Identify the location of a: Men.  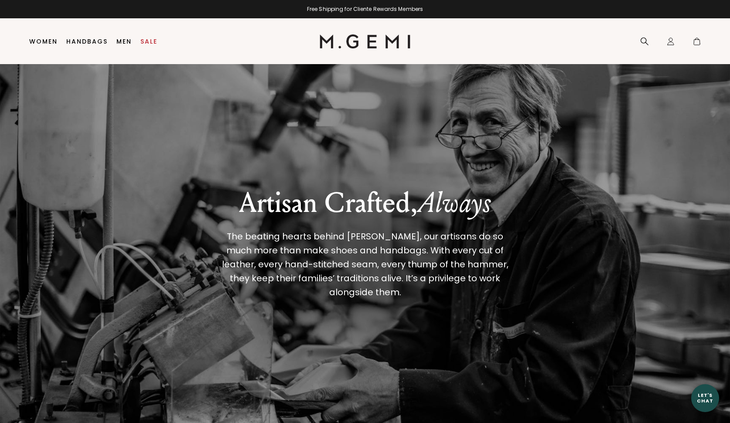
(124, 41).